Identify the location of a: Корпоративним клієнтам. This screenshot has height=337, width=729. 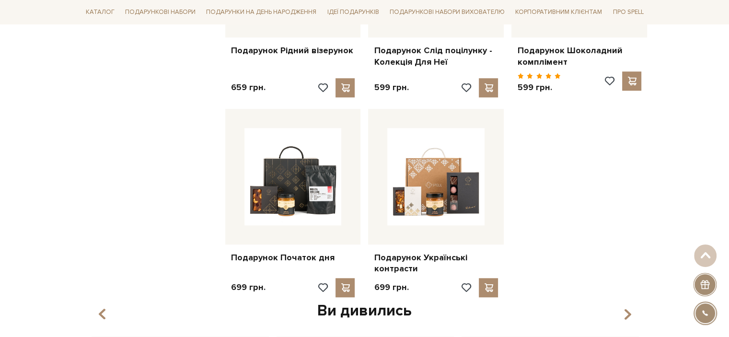
(558, 12).